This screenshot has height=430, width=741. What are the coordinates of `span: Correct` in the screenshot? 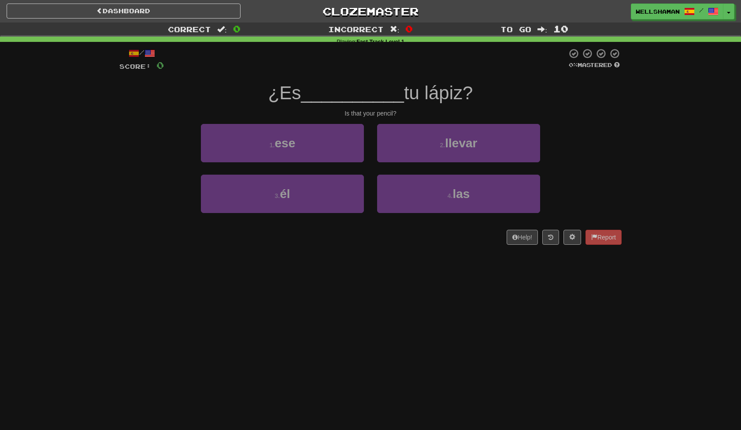 It's located at (190, 29).